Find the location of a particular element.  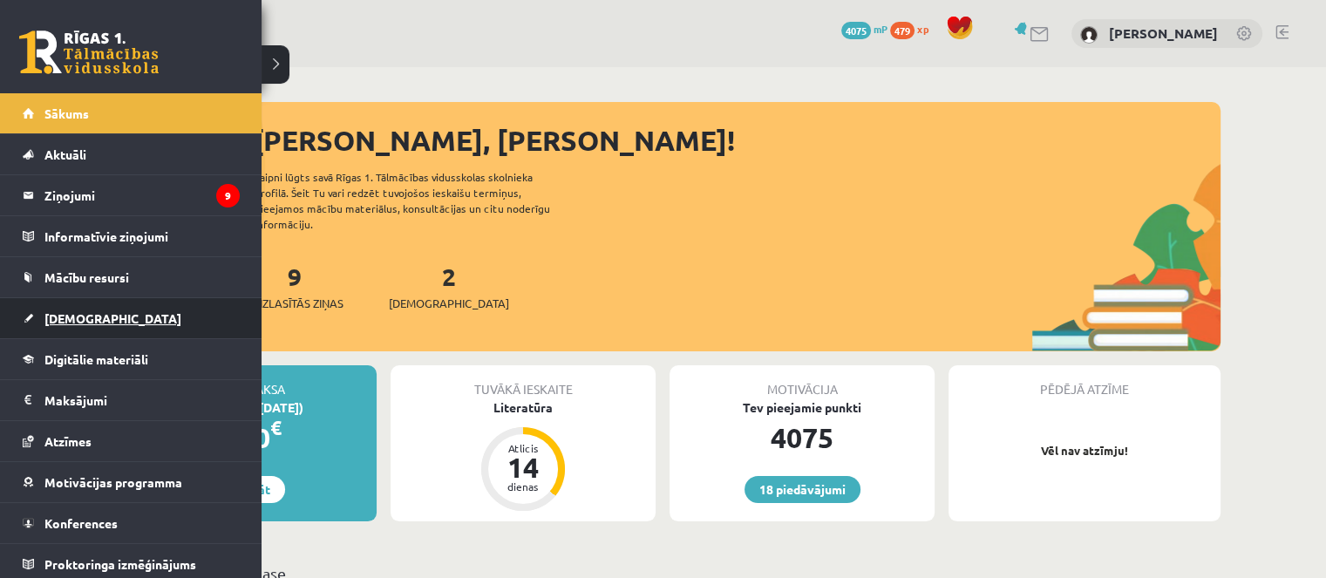

img: Diana Aleksandrova is located at coordinates (1089, 35).